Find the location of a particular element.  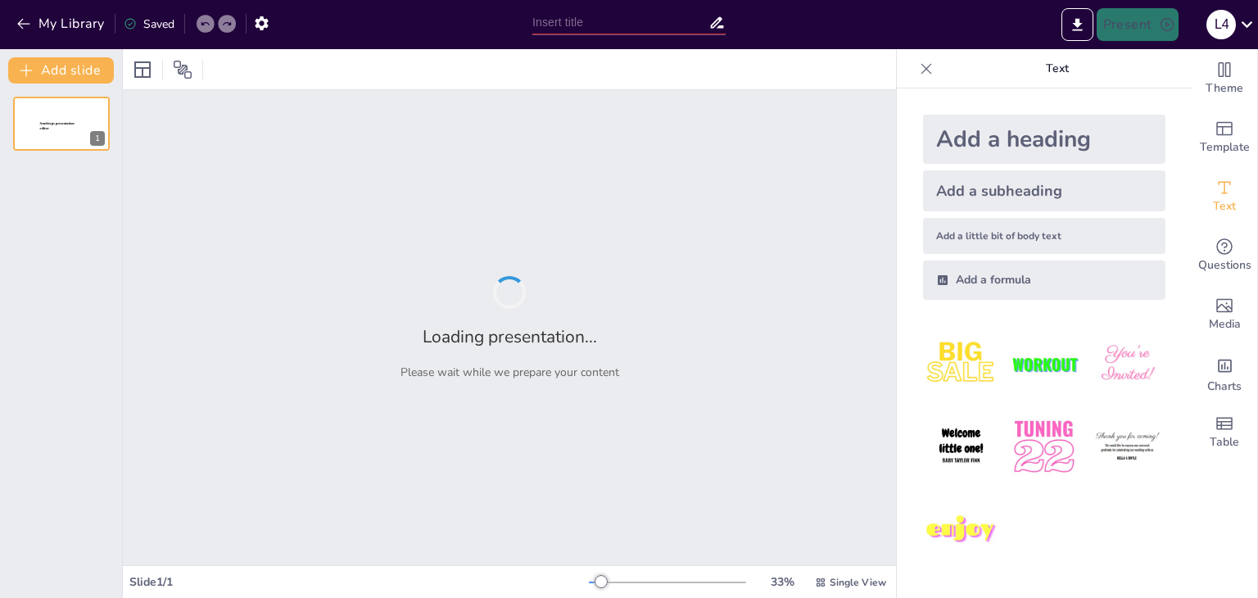

div: Add ready made slides is located at coordinates (1224, 138).